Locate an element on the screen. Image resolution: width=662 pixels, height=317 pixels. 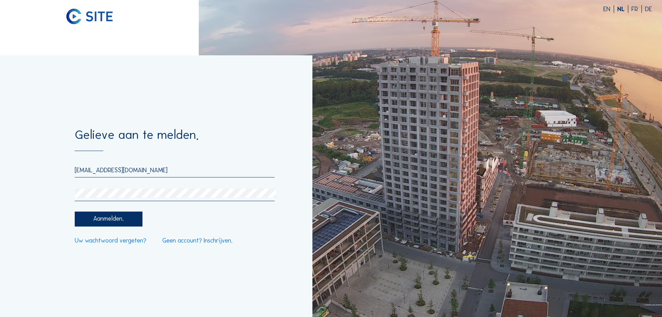
div: Aanmelden. is located at coordinates (108, 219).